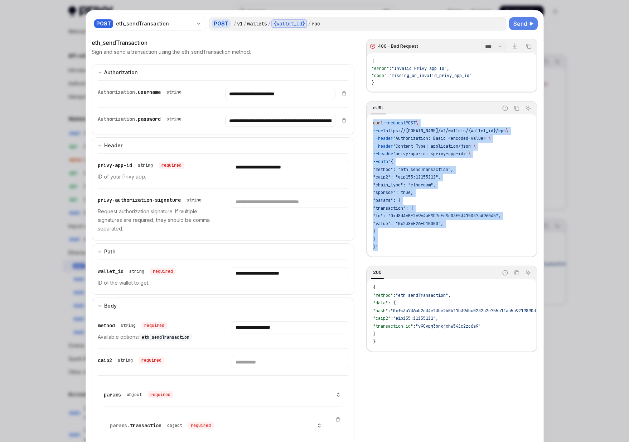  What do you see at coordinates (121, 72) in the screenshot?
I see `div: Authorization` at bounding box center [121, 72].